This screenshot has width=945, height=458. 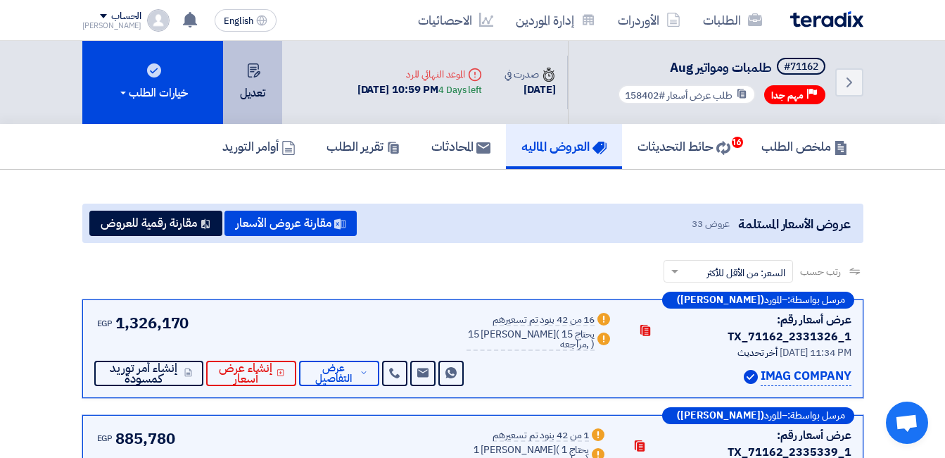 I want to click on span: عروض الأسعار المستلمة, so click(x=794, y=223).